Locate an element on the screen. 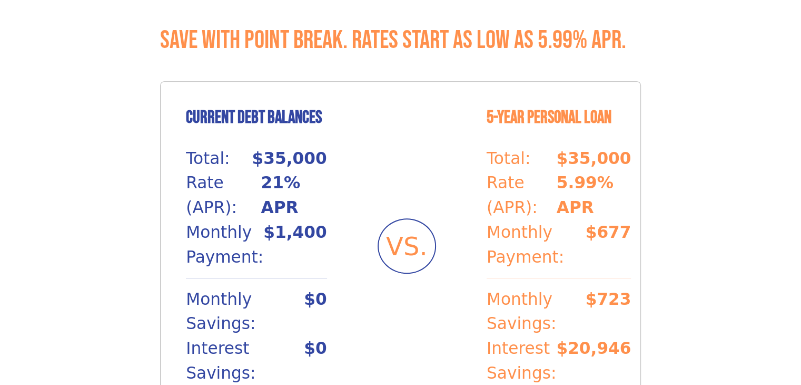  h4: Current Debt Balances is located at coordinates (256, 117).